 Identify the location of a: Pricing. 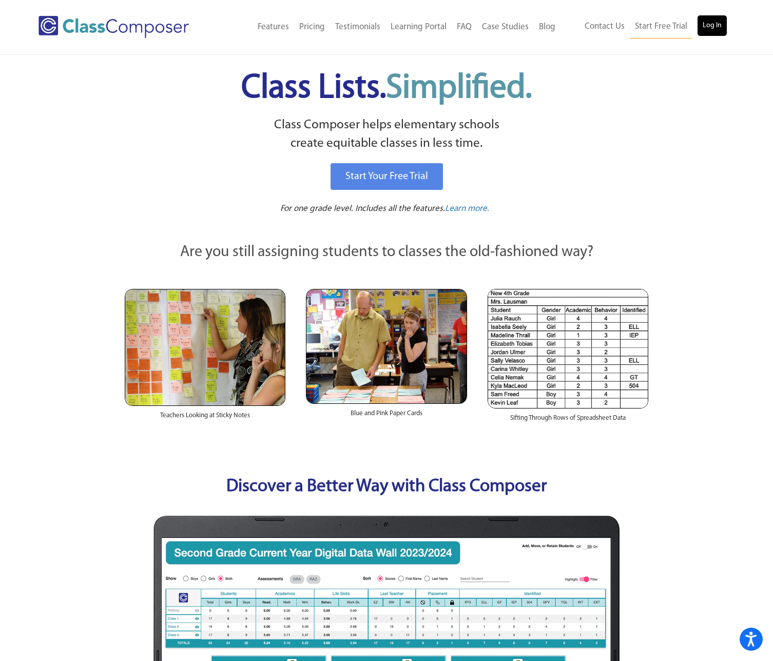
(312, 27).